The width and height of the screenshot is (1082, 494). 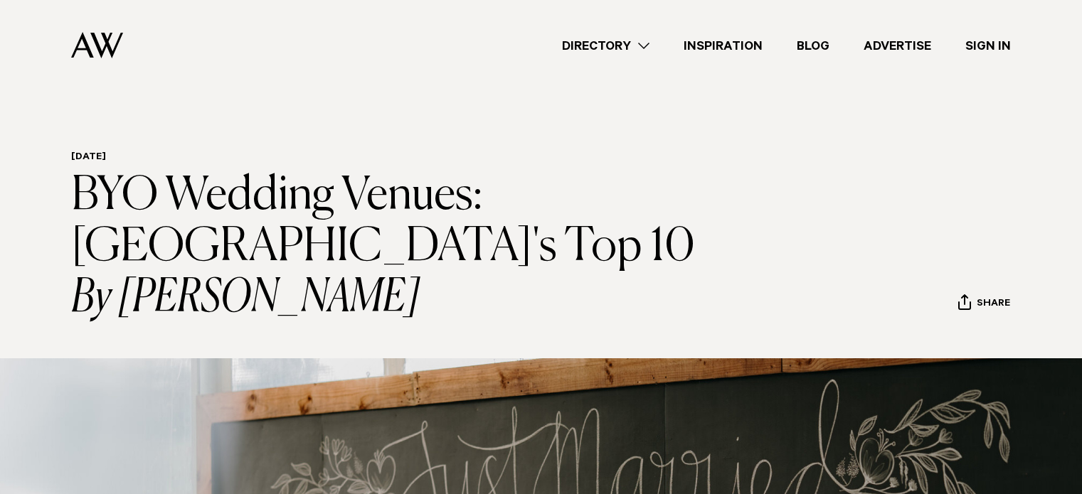 I want to click on img: Auckland Weddings Logo, so click(x=97, y=45).